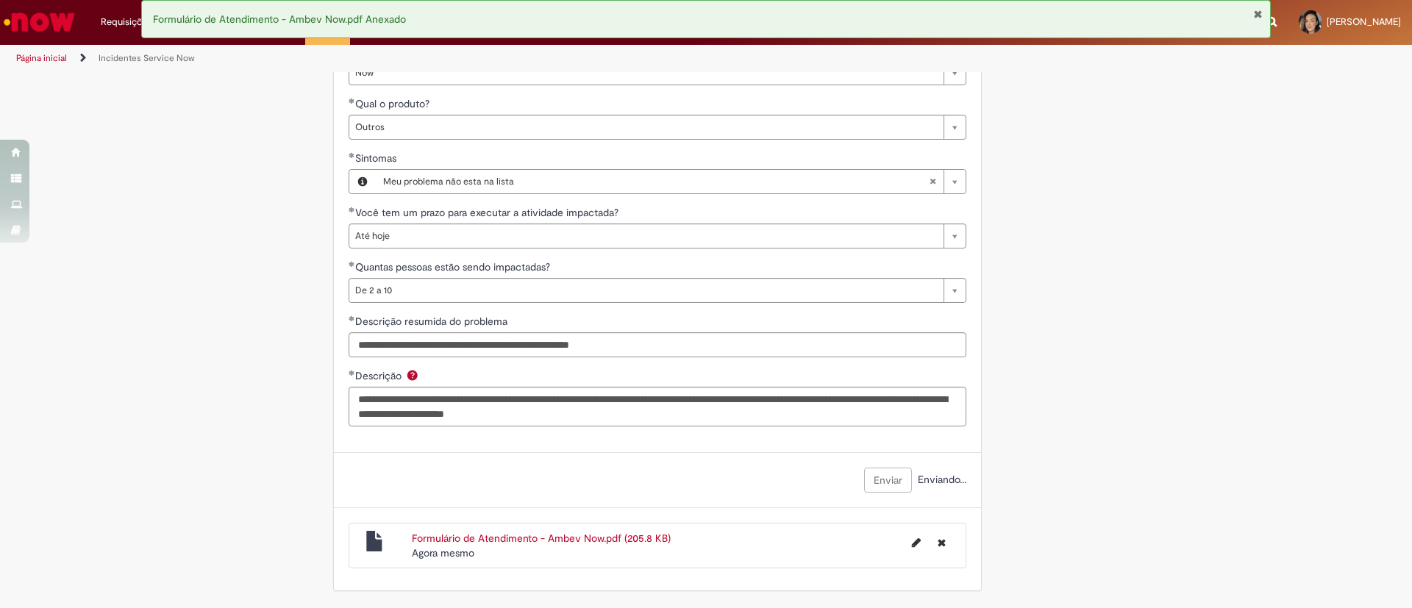 The height and width of the screenshot is (608, 1412). I want to click on span: Meu problema não esta na lista, so click(656, 182).